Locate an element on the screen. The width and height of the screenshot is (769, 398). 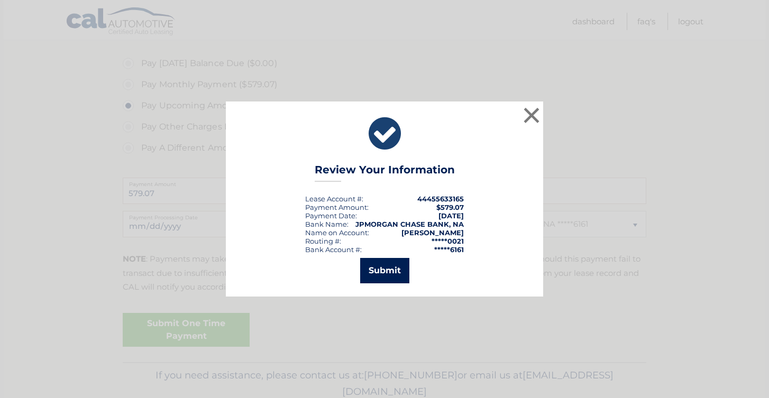
div: Lease Account #: is located at coordinates (334, 199).